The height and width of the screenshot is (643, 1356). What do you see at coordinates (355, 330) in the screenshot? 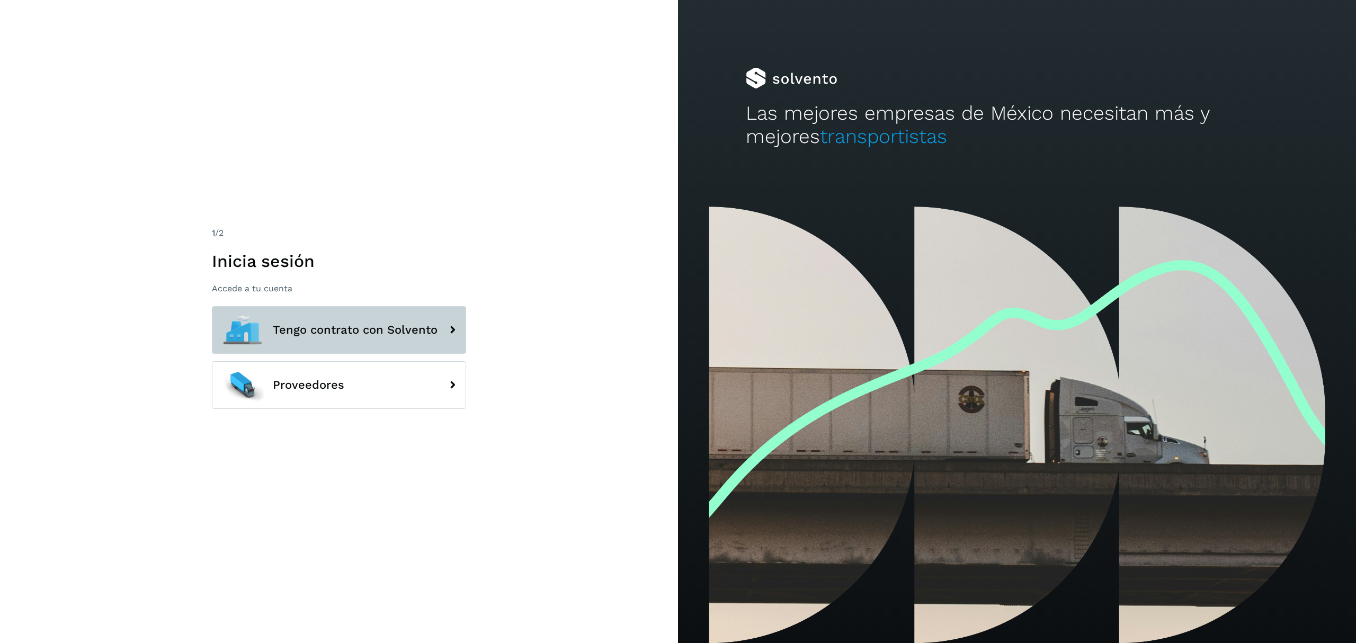
I see `span: Tengo contrato con Solvento` at bounding box center [355, 330].